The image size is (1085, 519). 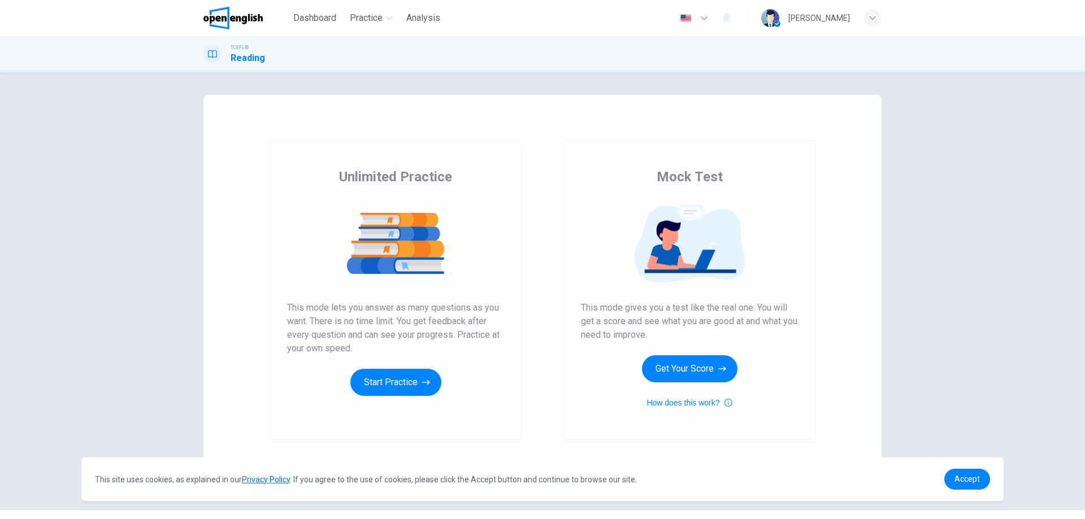 I want to click on span: This mode lets you answer as many questions as you want. There is no time limit. You get feedback..., so click(x=395, y=328).